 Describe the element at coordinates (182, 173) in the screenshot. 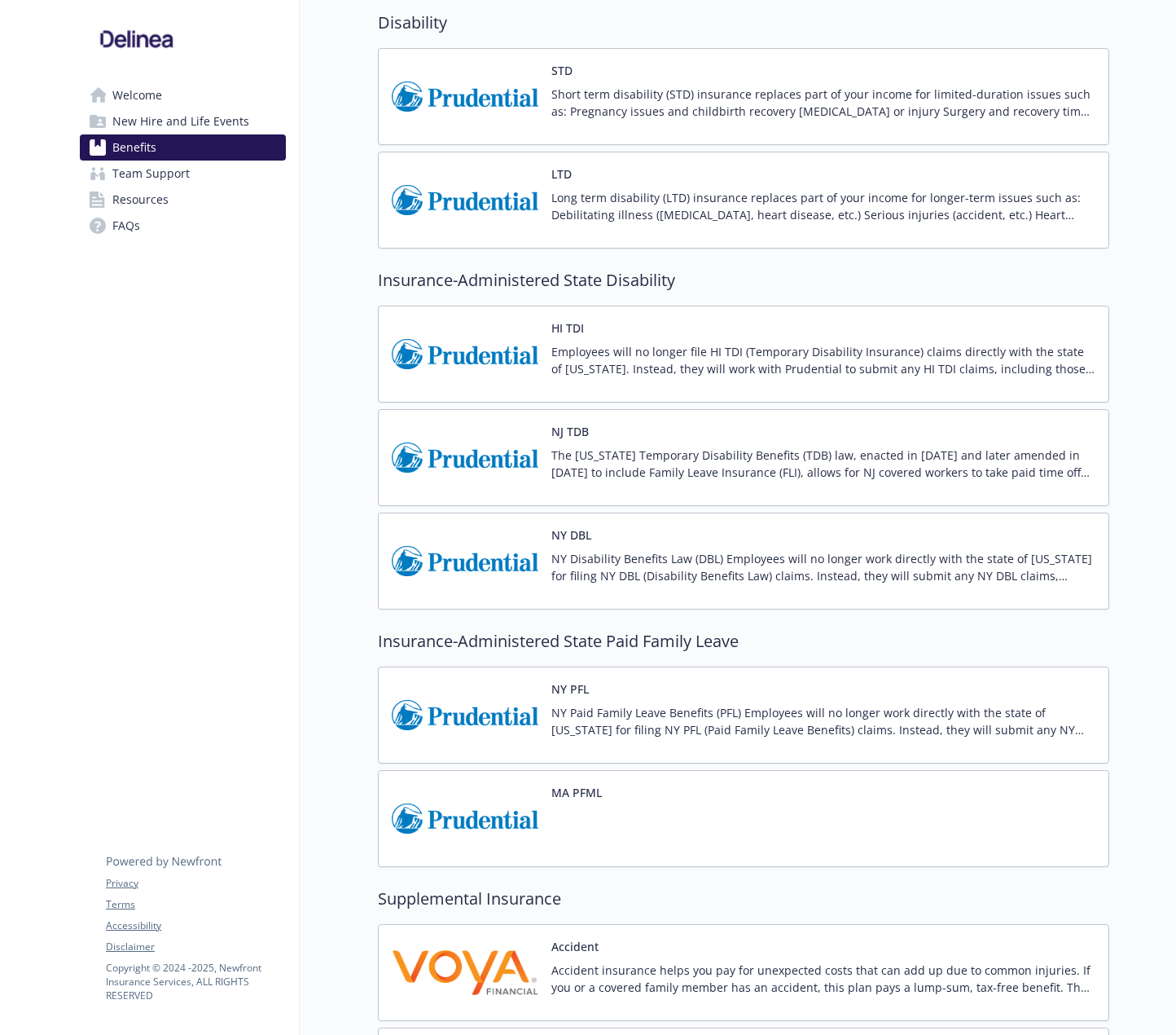

I see `a: Team Support` at that location.